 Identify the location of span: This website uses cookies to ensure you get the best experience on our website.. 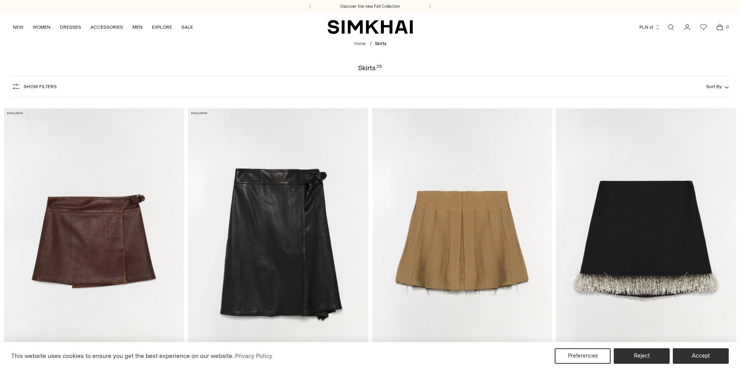
(122, 356).